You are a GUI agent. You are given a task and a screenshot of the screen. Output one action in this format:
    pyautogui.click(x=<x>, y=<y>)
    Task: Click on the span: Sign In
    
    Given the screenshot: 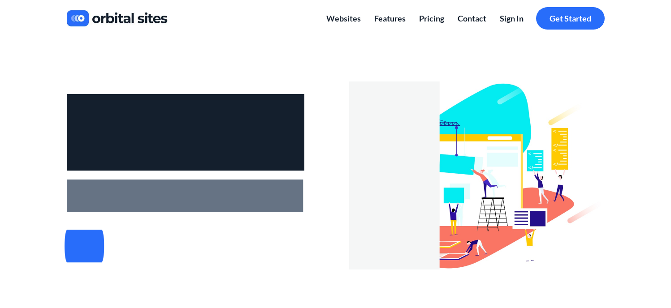 What is the action you would take?
    pyautogui.click(x=511, y=18)
    